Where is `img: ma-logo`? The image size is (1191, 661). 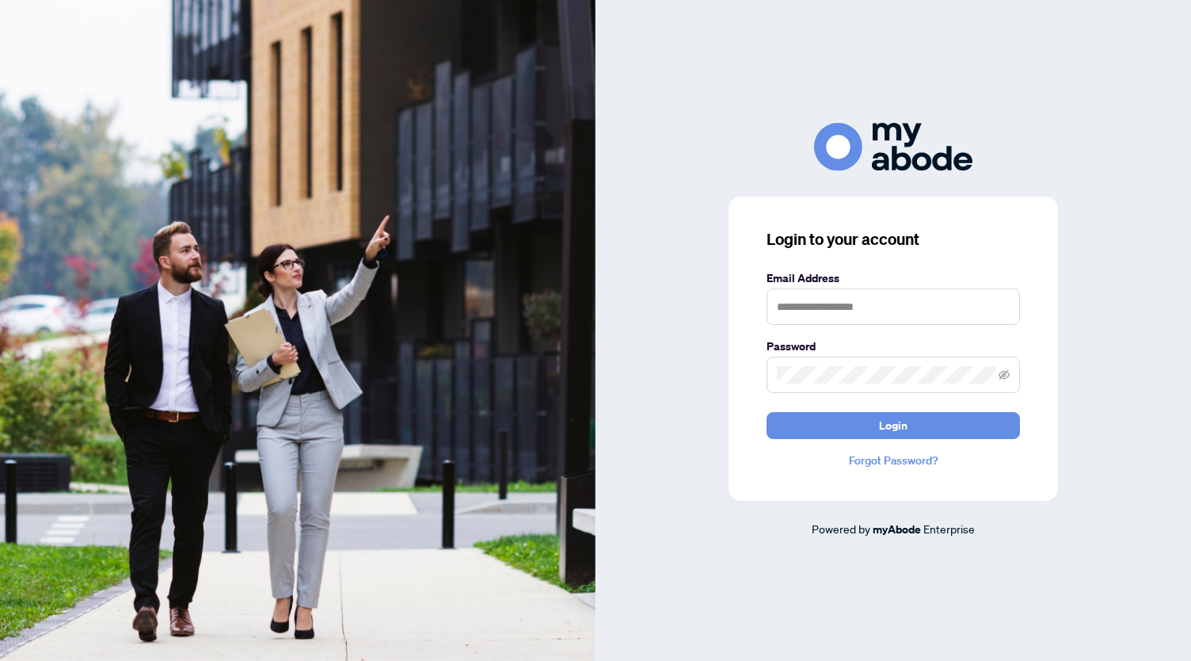 img: ma-logo is located at coordinates (894, 147).